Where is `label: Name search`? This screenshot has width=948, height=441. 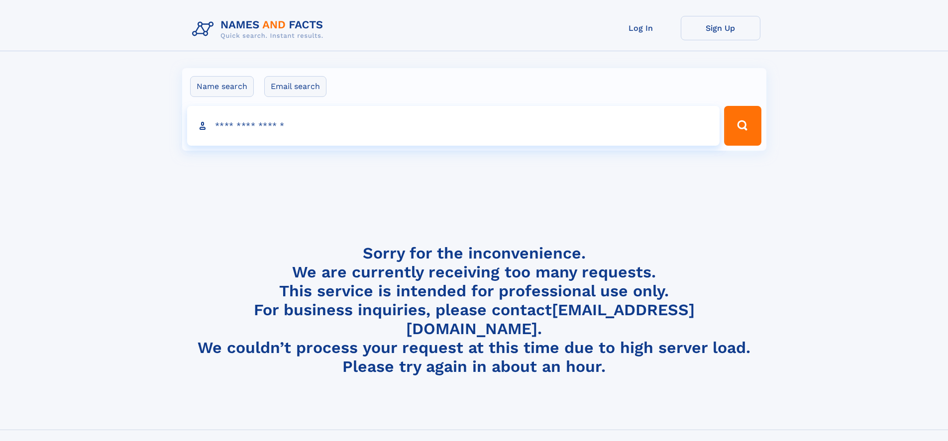 label: Name search is located at coordinates (222, 87).